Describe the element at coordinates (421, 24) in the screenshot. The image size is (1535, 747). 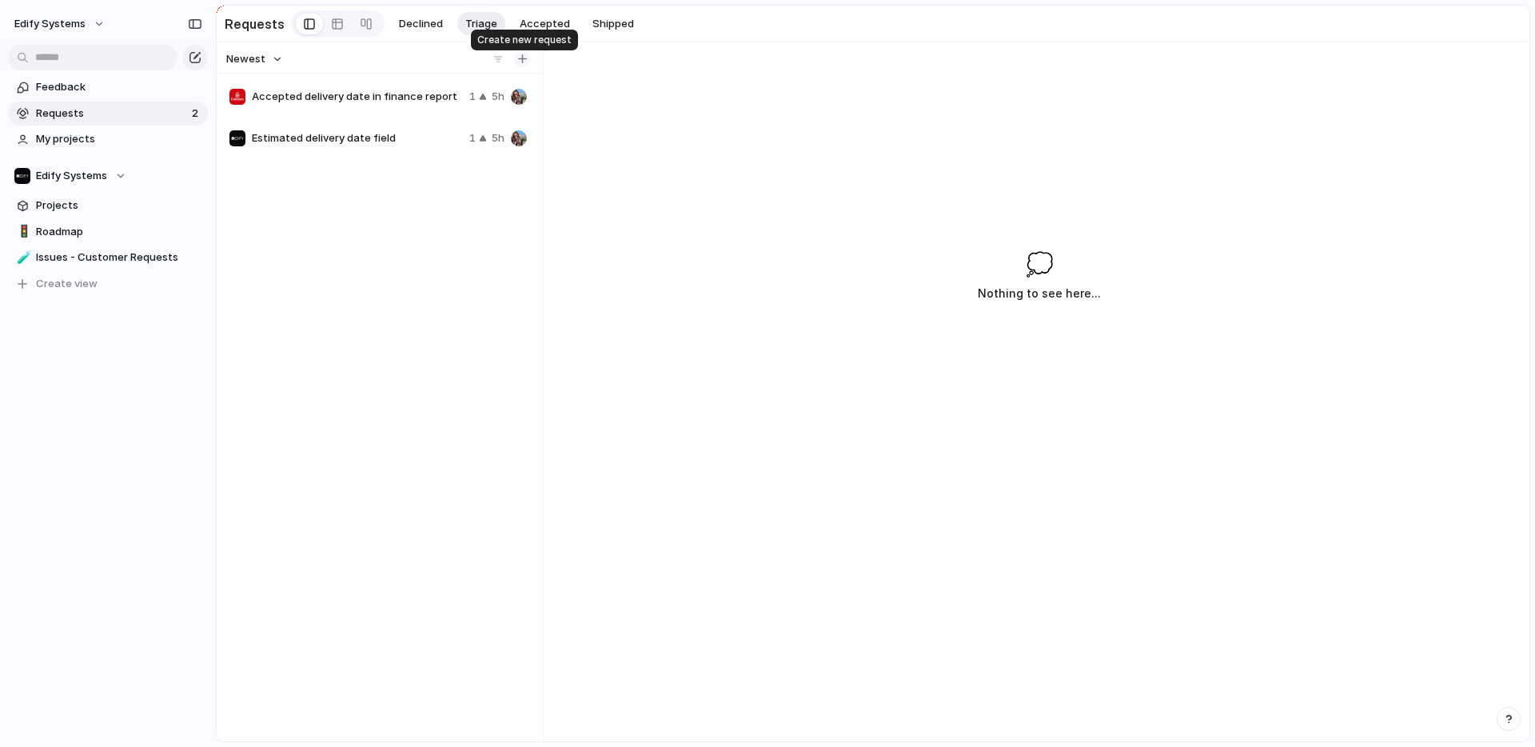
I see `button: Declined` at that location.